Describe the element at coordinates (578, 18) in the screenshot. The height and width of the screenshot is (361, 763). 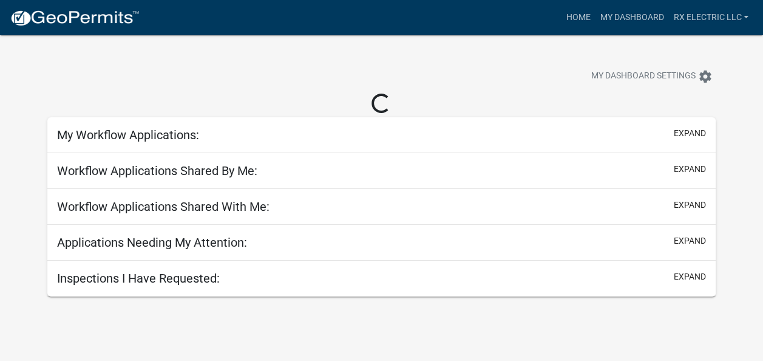
I see `a: Home` at that location.